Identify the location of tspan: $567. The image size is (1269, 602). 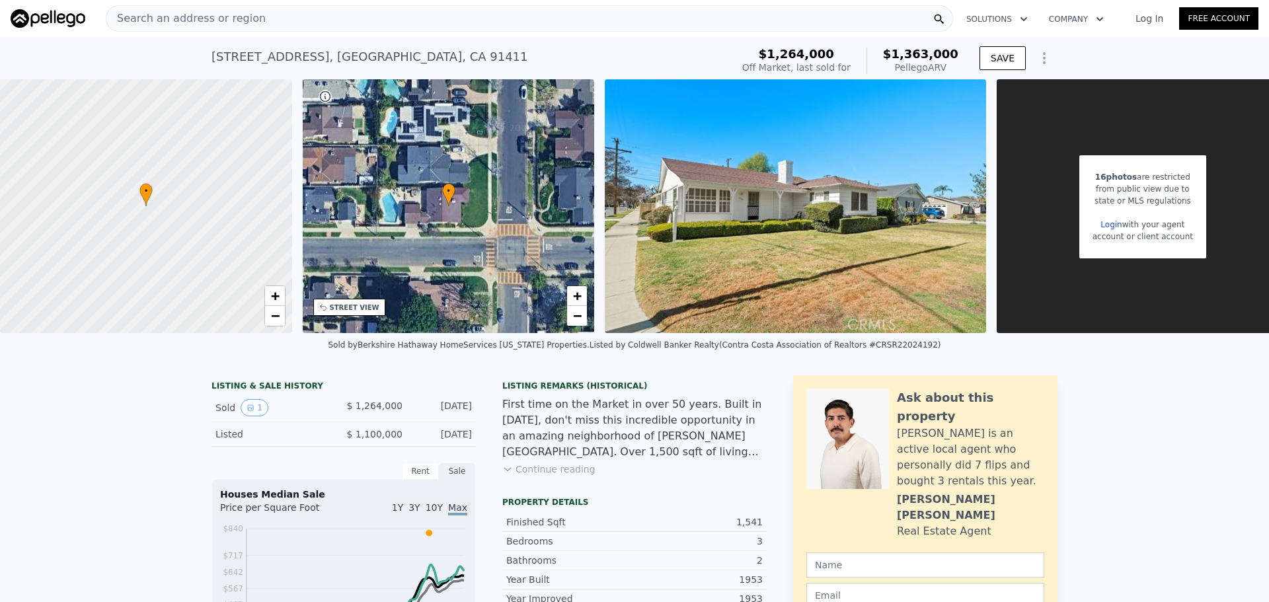
(233, 589).